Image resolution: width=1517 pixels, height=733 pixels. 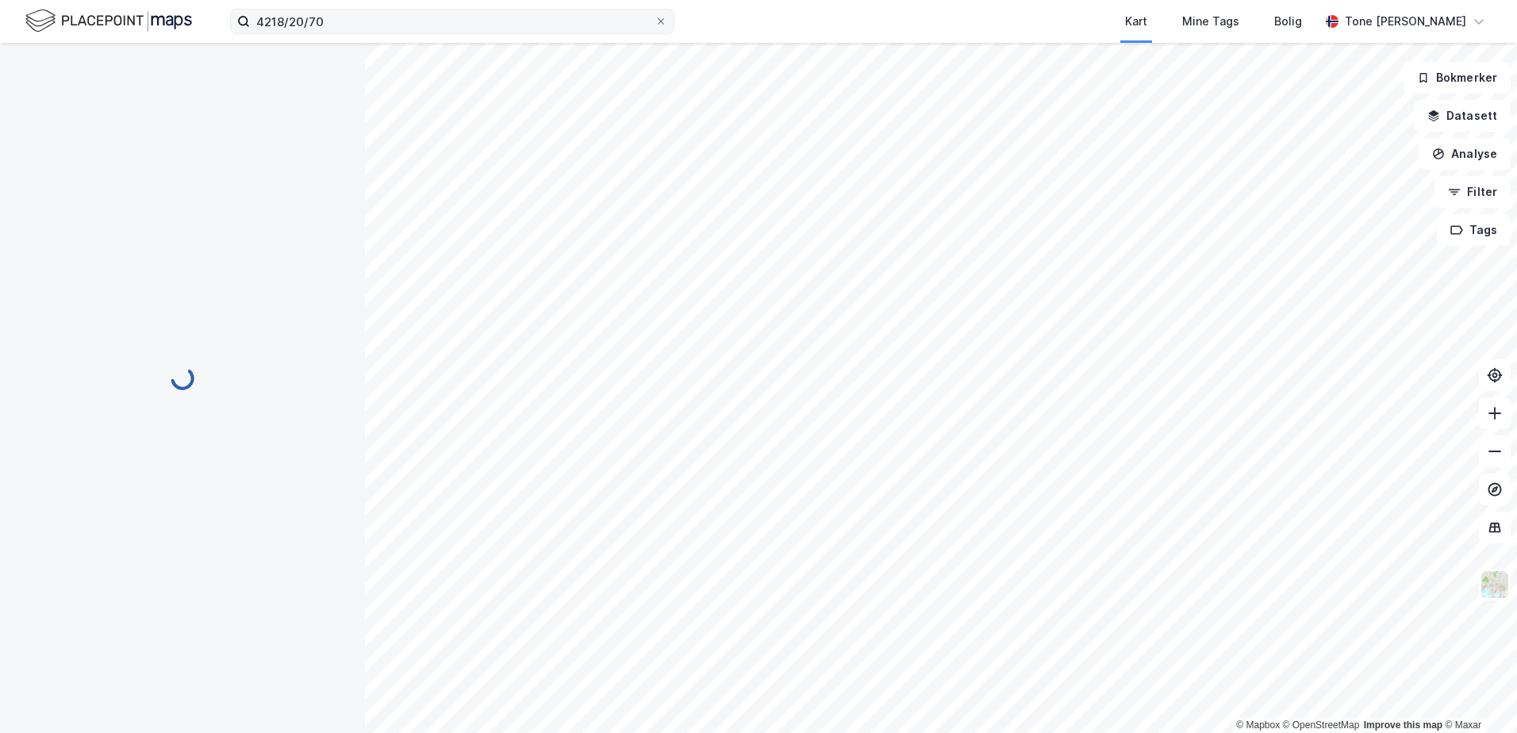 I want to click on a: Improve this map, so click(x=1403, y=725).